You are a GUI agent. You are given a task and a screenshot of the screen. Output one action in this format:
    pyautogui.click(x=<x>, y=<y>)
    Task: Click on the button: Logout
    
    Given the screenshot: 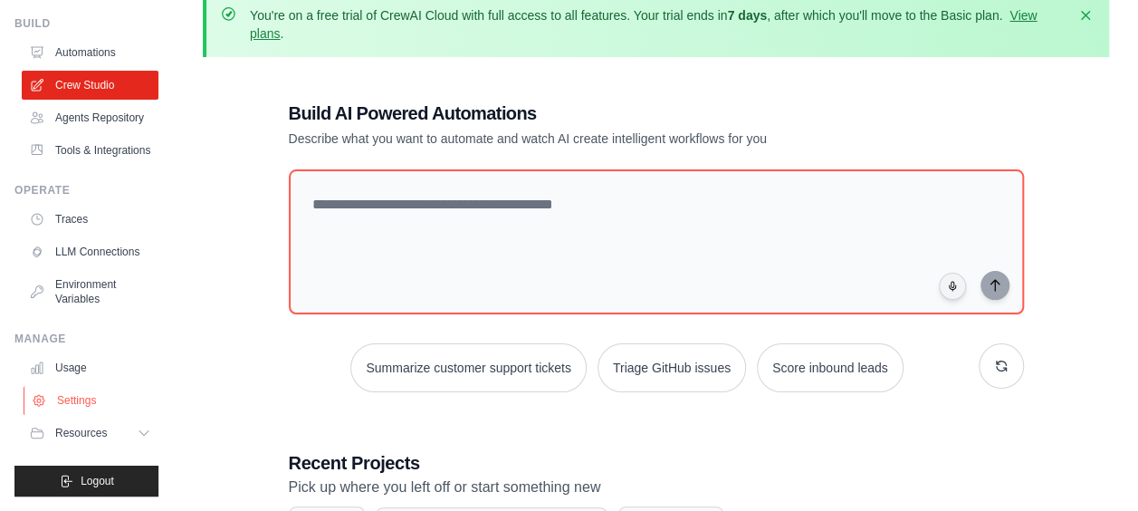 What is the action you would take?
    pyautogui.click(x=86, y=481)
    